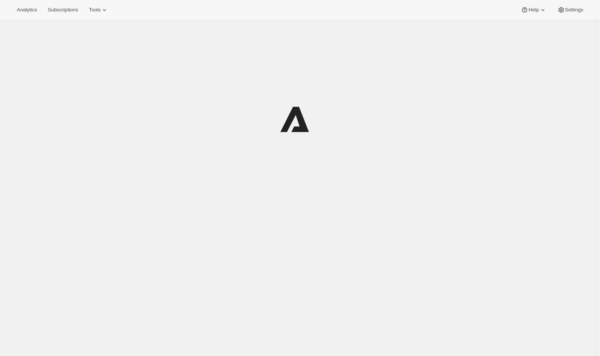 This screenshot has height=356, width=600. I want to click on span: Analytics, so click(27, 10).